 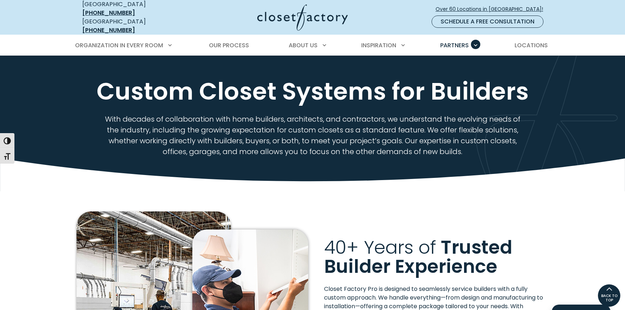 I want to click on span: Locations, so click(x=531, y=45).